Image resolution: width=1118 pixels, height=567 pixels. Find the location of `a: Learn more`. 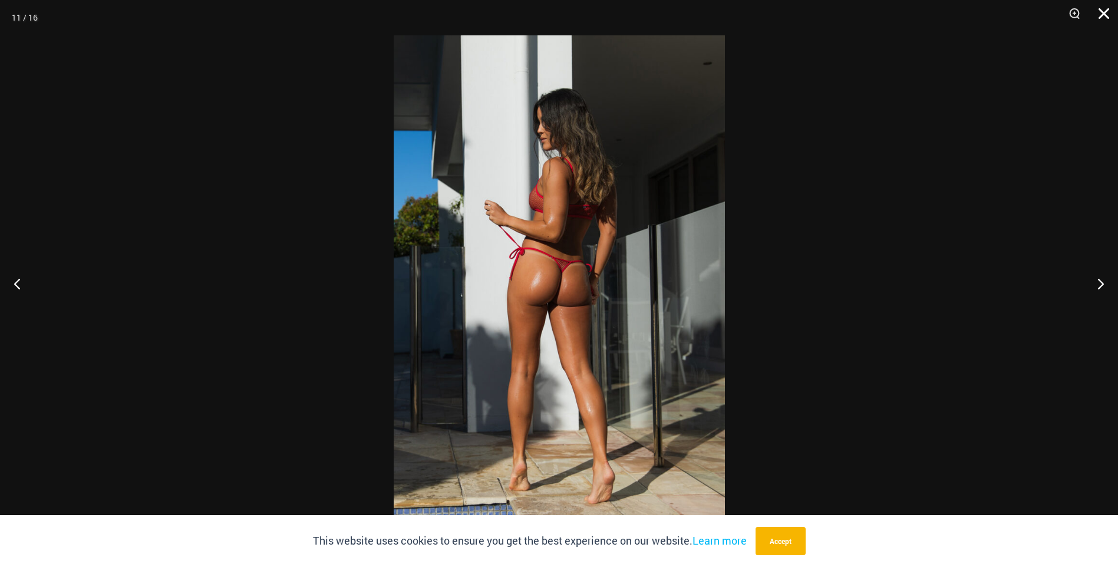

a: Learn more is located at coordinates (720, 540).